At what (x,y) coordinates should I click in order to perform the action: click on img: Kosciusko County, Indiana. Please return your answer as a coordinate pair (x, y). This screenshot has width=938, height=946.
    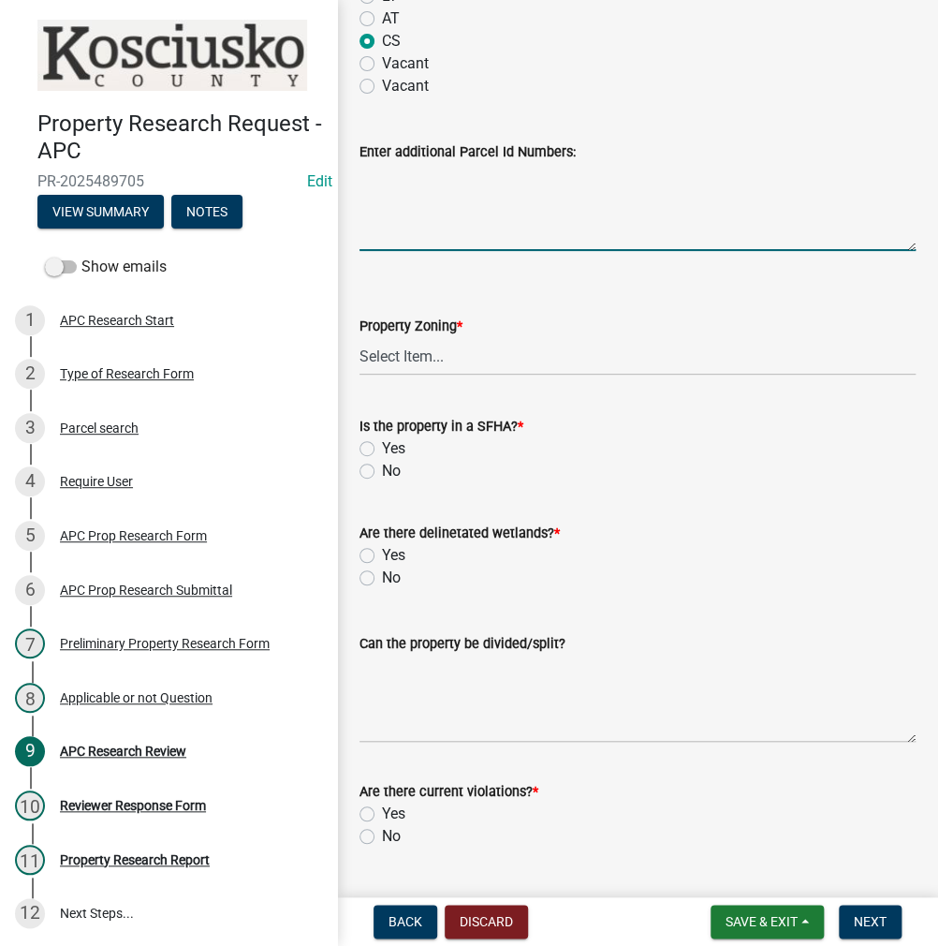
    Looking at the image, I should click on (172, 55).